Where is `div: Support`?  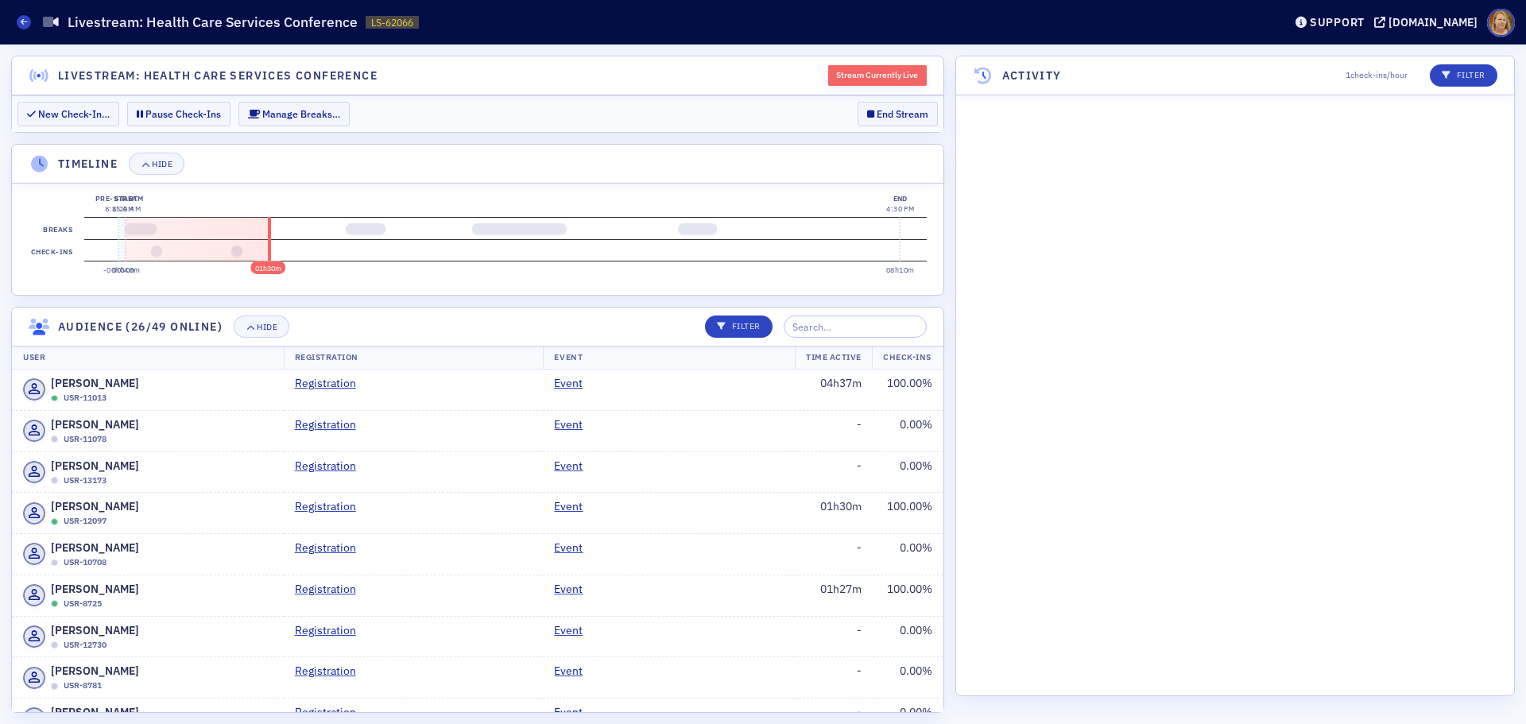 div: Support is located at coordinates (1337, 22).